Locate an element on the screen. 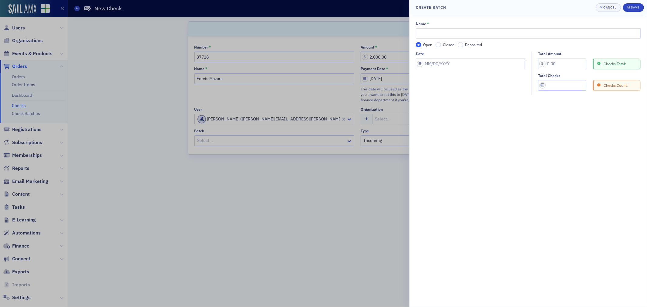 This screenshot has height=307, width=647. div: Total Checks is located at coordinates (549, 76).